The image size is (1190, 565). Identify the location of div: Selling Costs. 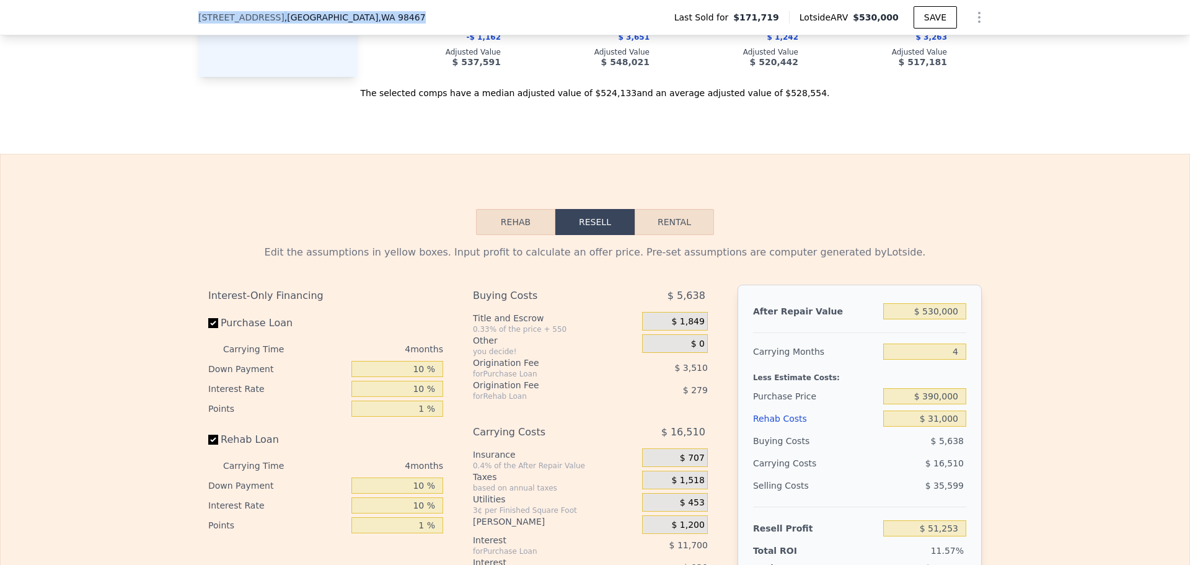
(815, 485).